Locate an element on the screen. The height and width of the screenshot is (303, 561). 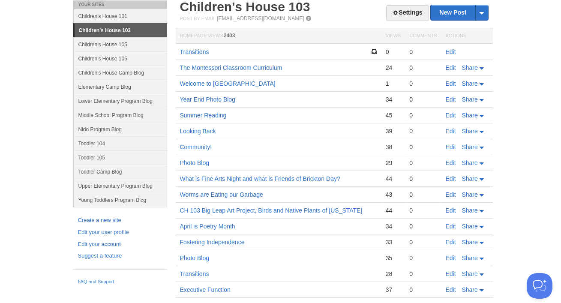
a: Children's House Camp Blog is located at coordinates (120, 72).